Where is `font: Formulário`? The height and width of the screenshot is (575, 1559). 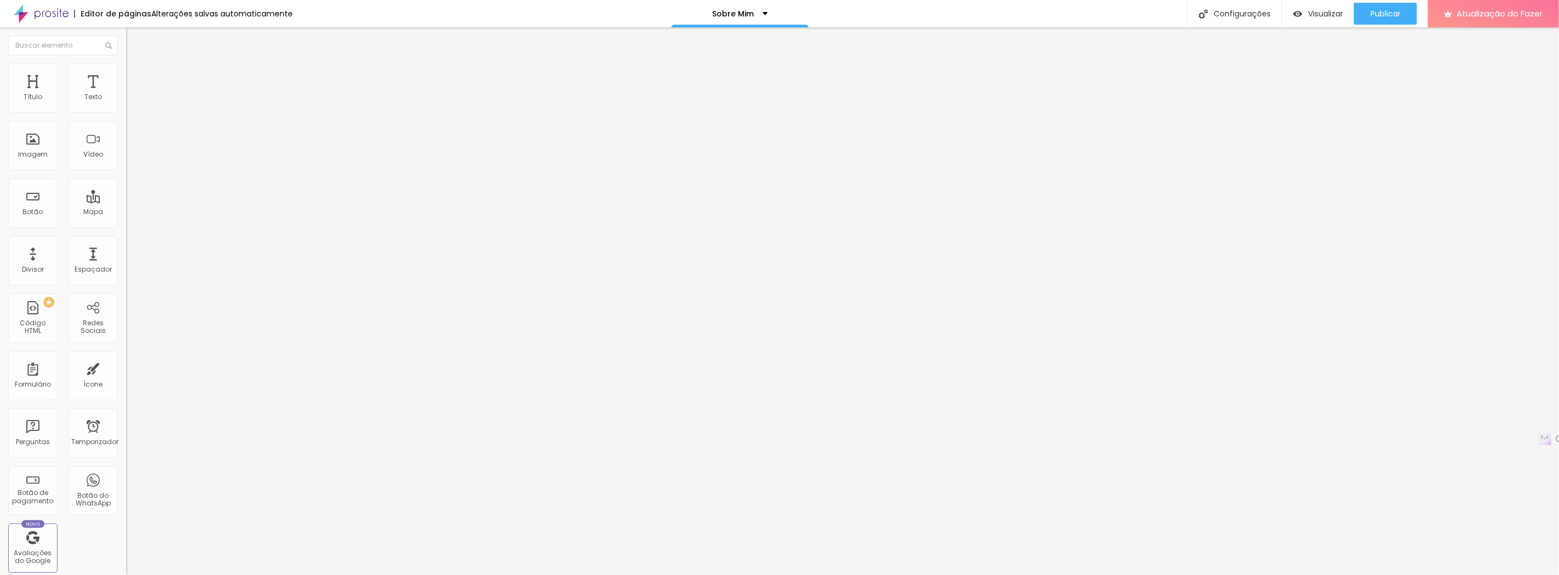 font: Formulário is located at coordinates (33, 384).